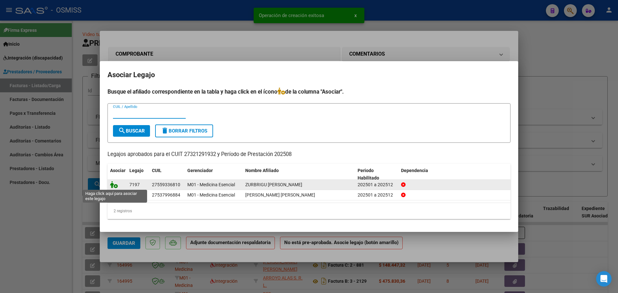 Image resolution: width=618 pixels, height=293 pixels. What do you see at coordinates (166, 195) in the screenshot?
I see `div: 27537996884` at bounding box center [166, 195].